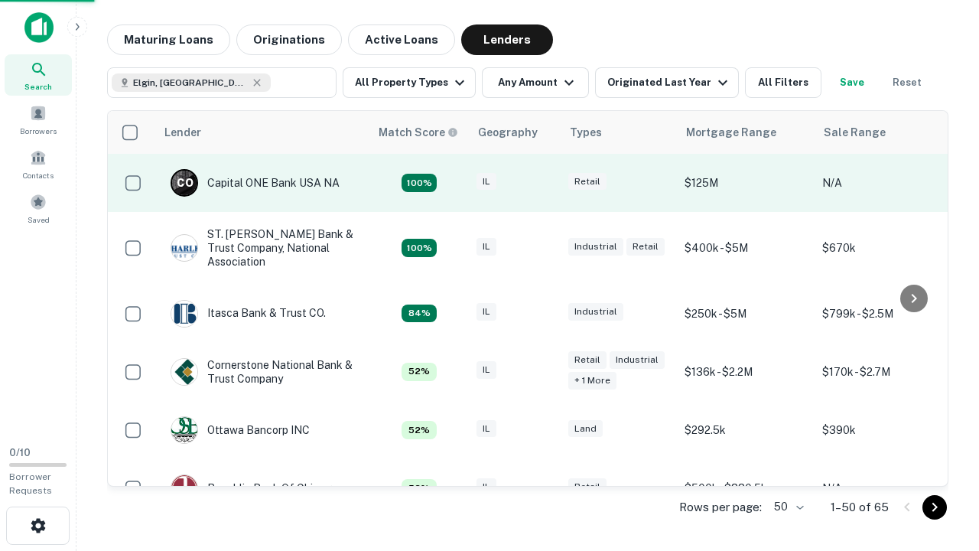 Image resolution: width=979 pixels, height=551 pixels. What do you see at coordinates (746, 488) in the screenshot?
I see `td: $500k - $880.5k` at bounding box center [746, 488].